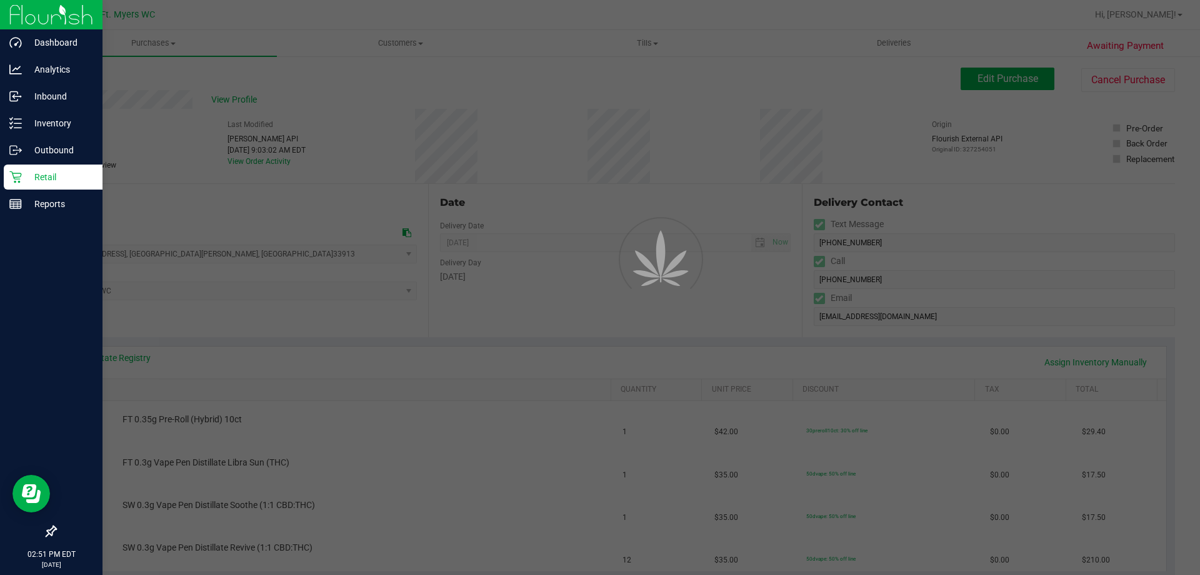  I want to click on p: Outbound, so click(59, 150).